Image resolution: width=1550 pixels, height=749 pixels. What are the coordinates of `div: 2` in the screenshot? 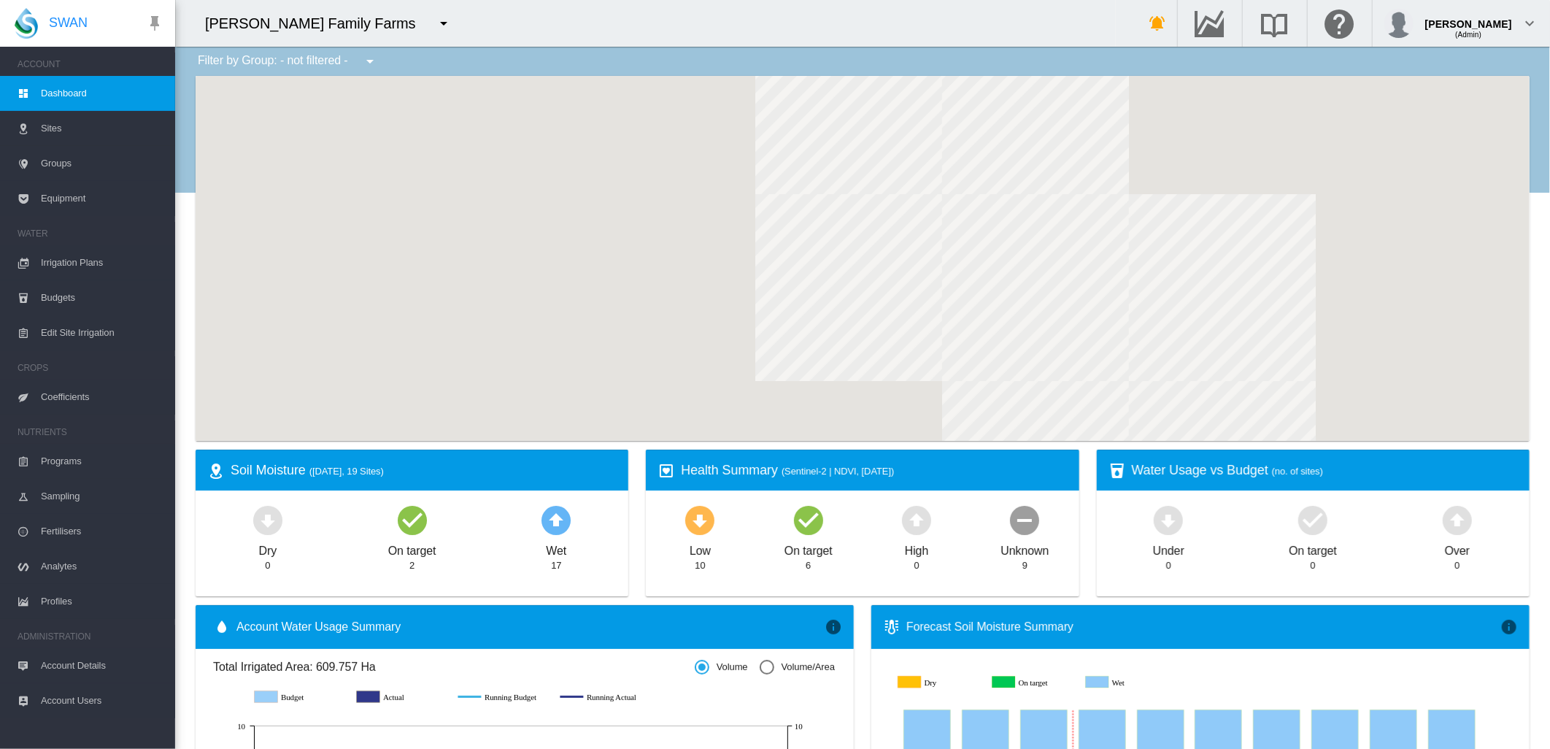 It's located at (411, 565).